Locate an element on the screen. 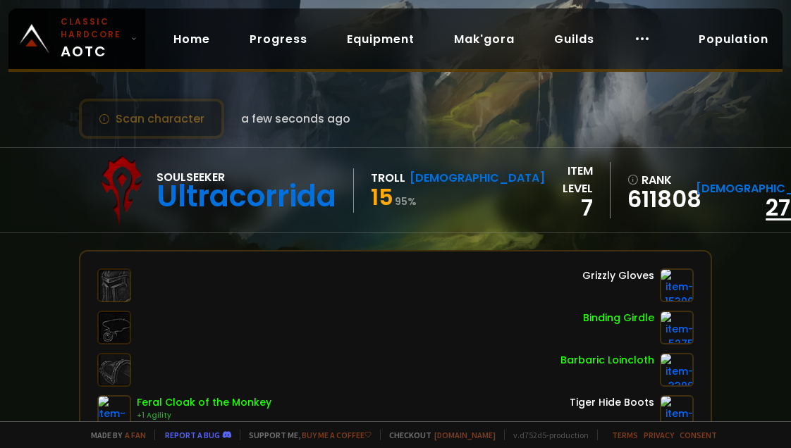 Image resolution: width=791 pixels, height=448 pixels. a: Home is located at coordinates (192, 39).